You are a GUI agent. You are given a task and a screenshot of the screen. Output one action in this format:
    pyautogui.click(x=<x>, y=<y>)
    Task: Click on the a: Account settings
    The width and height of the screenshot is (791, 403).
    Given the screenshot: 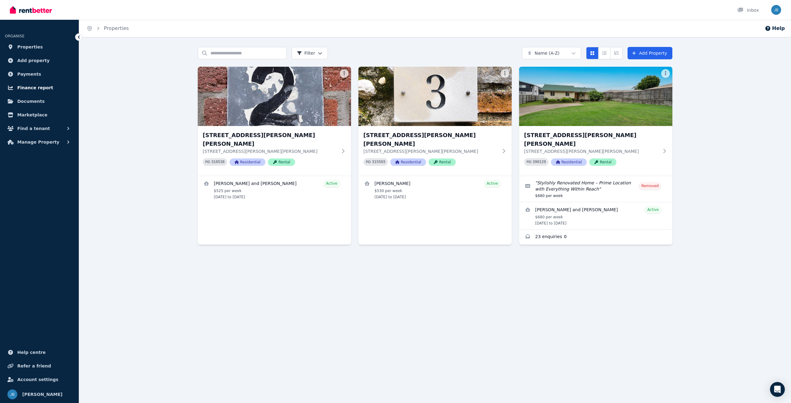 What is the action you would take?
    pyautogui.click(x=39, y=380)
    